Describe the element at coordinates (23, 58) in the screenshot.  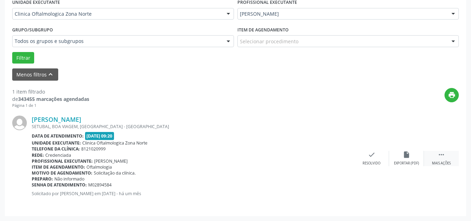
I see `button: Filtrar` at that location.